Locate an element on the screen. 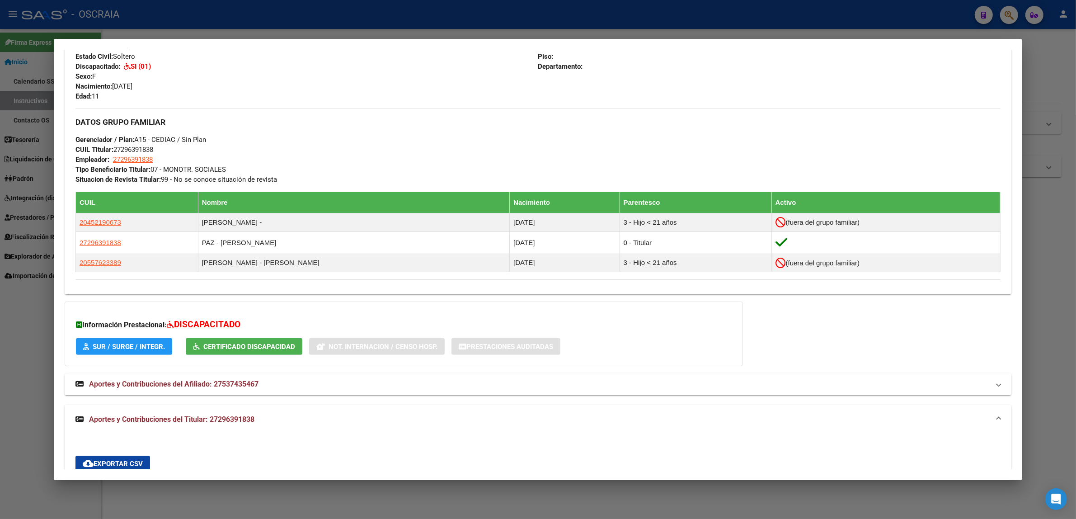  strong: Discapacitado: is located at coordinates (98, 66).